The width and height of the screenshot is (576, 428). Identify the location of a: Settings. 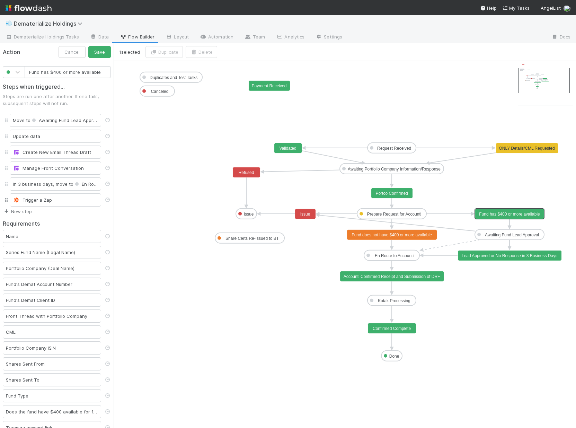
(329, 37).